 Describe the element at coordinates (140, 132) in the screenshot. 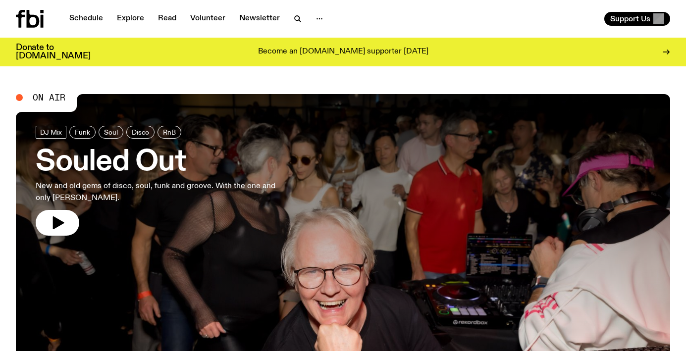

I see `a: Disco` at that location.